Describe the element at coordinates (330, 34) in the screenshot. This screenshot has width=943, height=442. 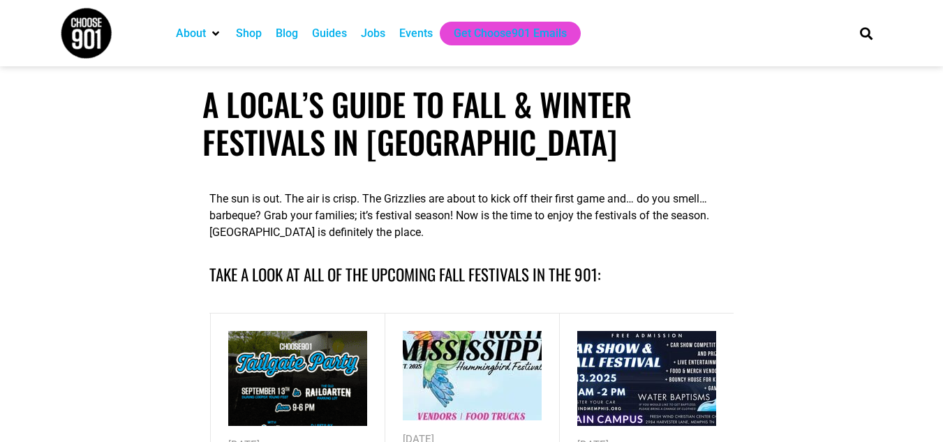
I see `div: Guides` at that location.